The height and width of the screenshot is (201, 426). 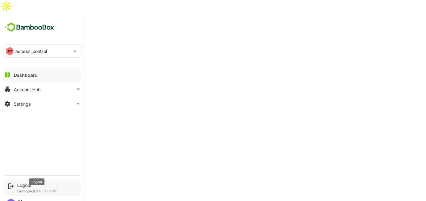 I want to click on div: AC, so click(x=10, y=51).